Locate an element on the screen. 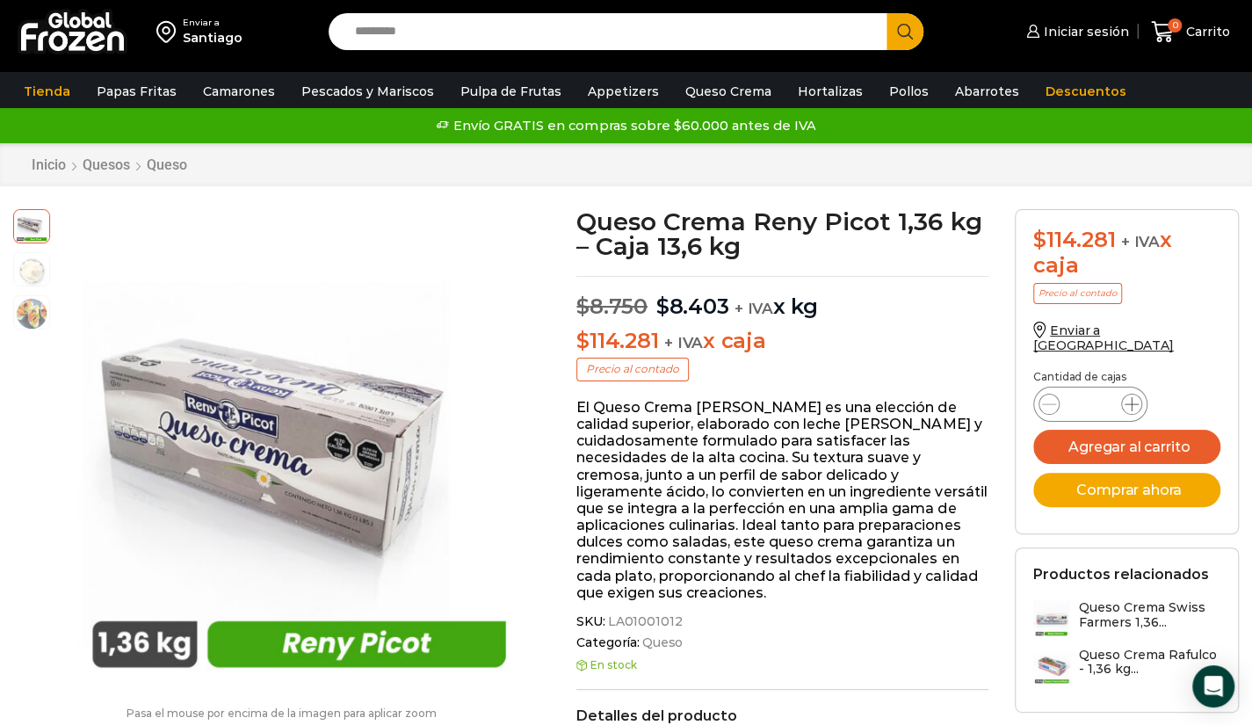 This screenshot has height=725, width=1252. span: SKU: is located at coordinates (782, 621).